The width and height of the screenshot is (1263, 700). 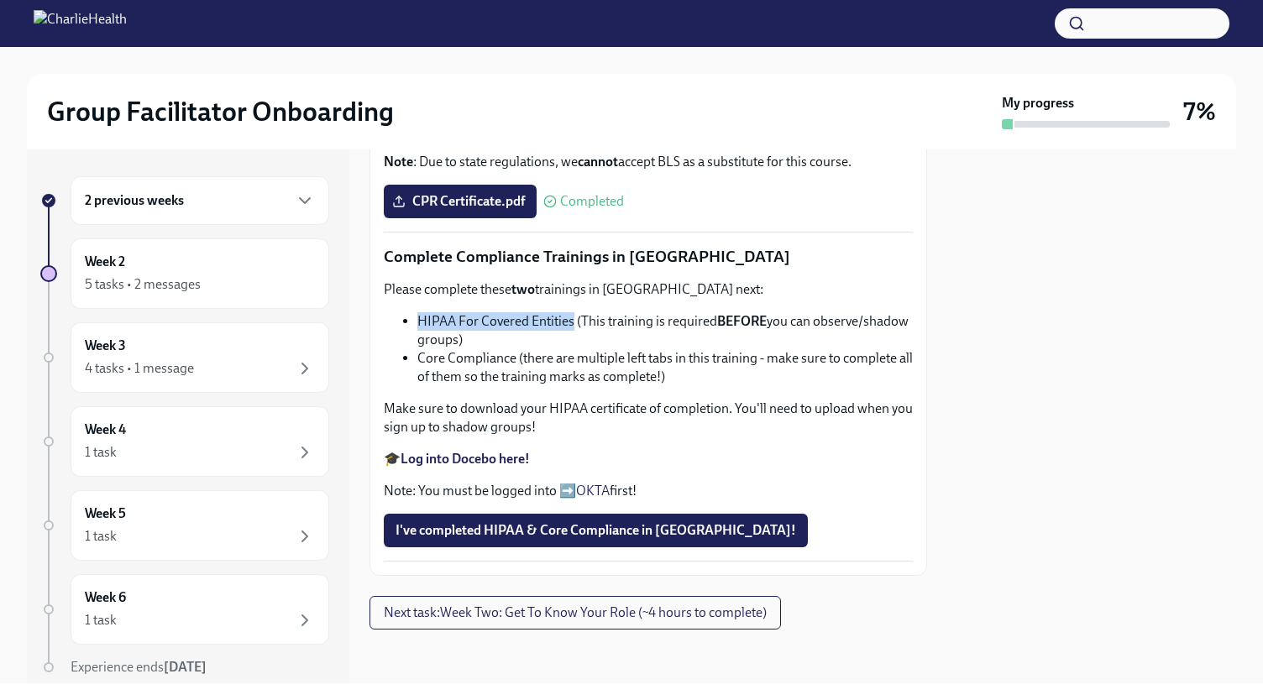 I want to click on a: Week 51 task, so click(x=185, y=526).